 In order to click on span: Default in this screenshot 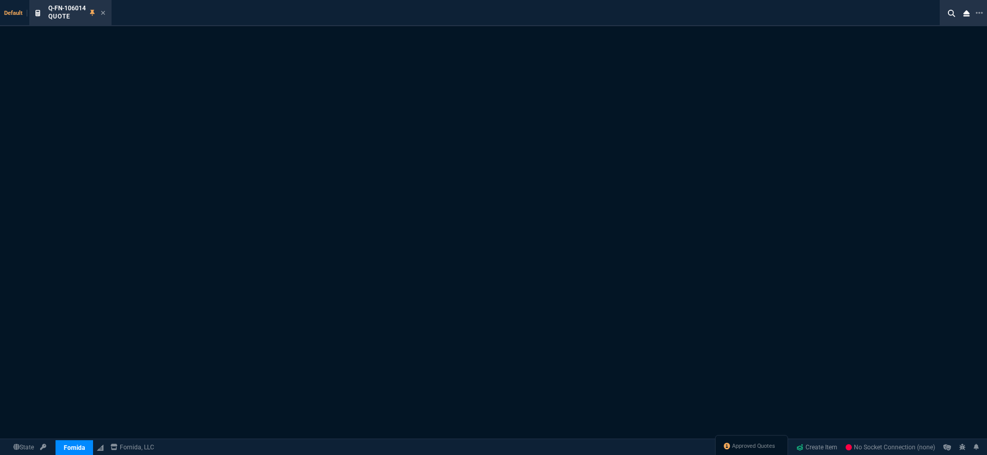, I will do `click(15, 13)`.